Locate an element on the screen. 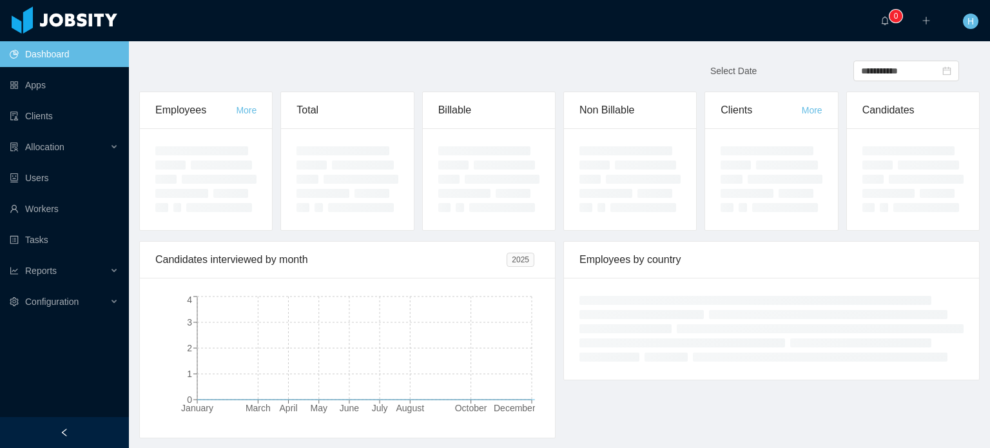  span: Reports is located at coordinates (41, 271).